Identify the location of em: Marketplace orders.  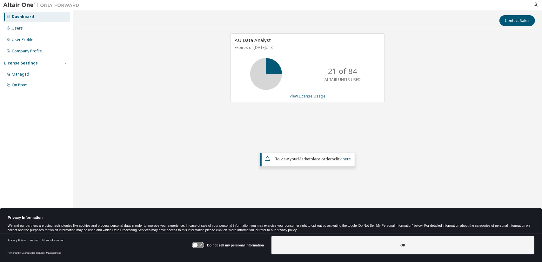
(316, 159).